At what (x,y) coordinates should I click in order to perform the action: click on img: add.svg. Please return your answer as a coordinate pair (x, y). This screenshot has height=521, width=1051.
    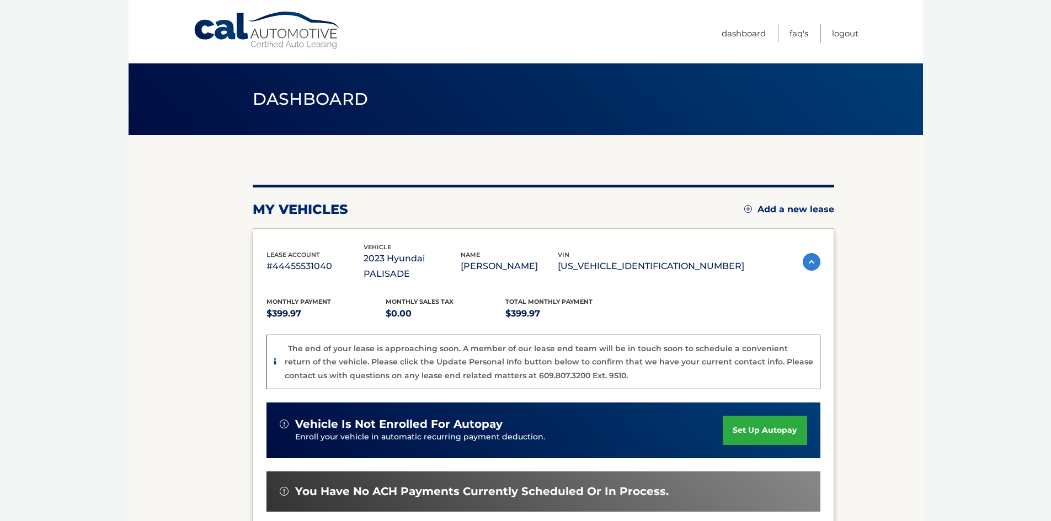
    Looking at the image, I should click on (748, 209).